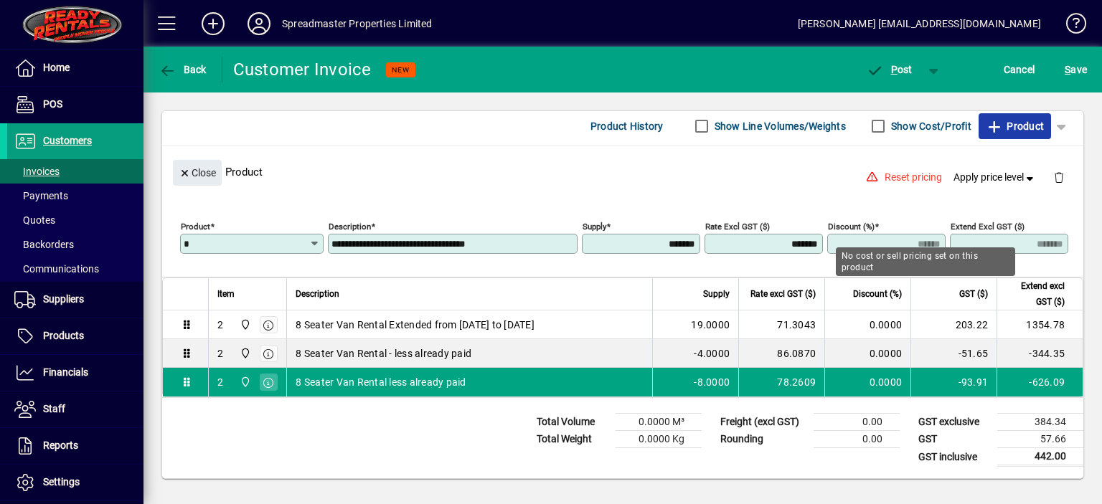 Image resolution: width=1102 pixels, height=504 pixels. What do you see at coordinates (67, 141) in the screenshot?
I see `span: Customers` at bounding box center [67, 141].